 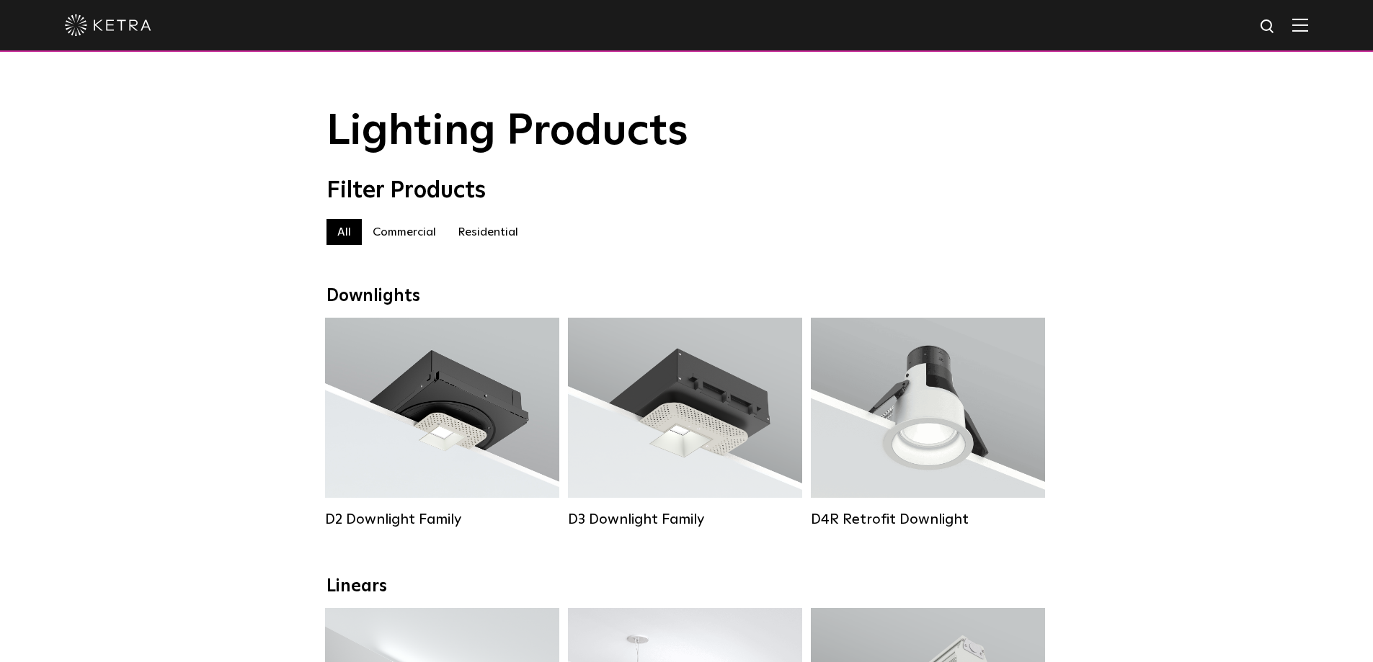 I want to click on div: Linears, so click(x=687, y=587).